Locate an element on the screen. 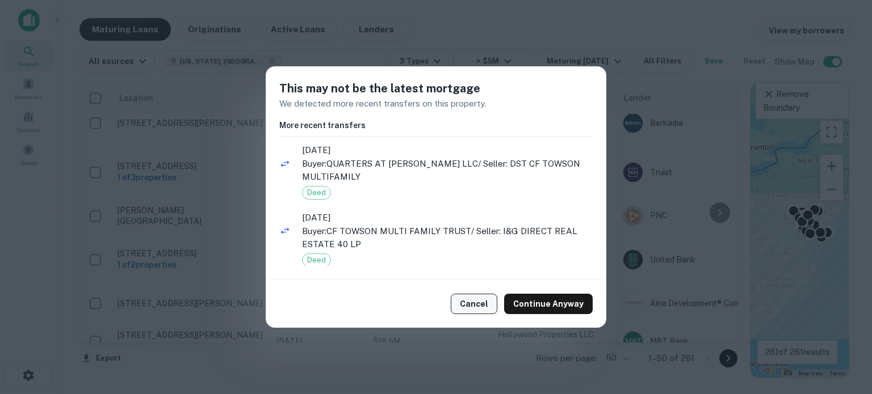 This screenshot has height=394, width=872. h5: This may not be the latest mortgage is located at coordinates (436, 89).